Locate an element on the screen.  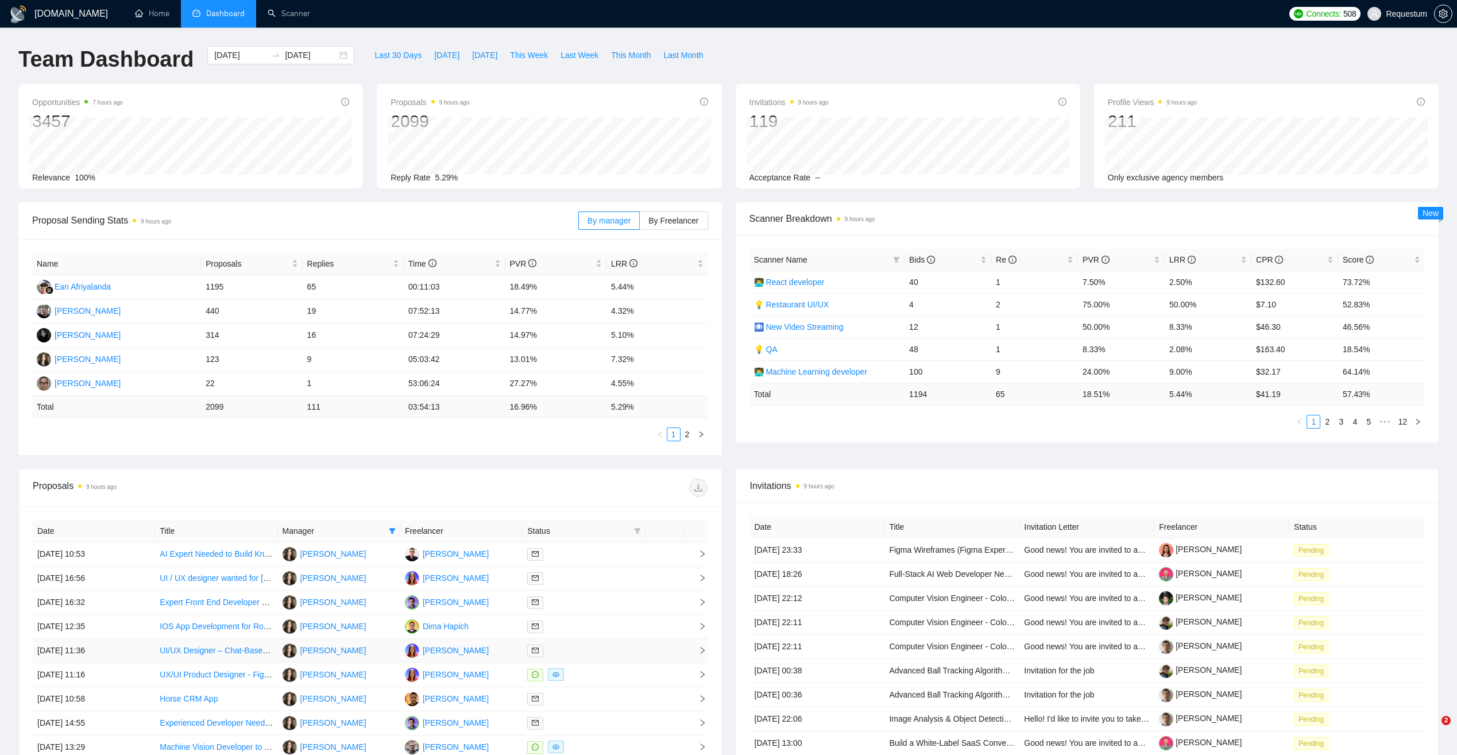
th: Proposals is located at coordinates (252, 264).